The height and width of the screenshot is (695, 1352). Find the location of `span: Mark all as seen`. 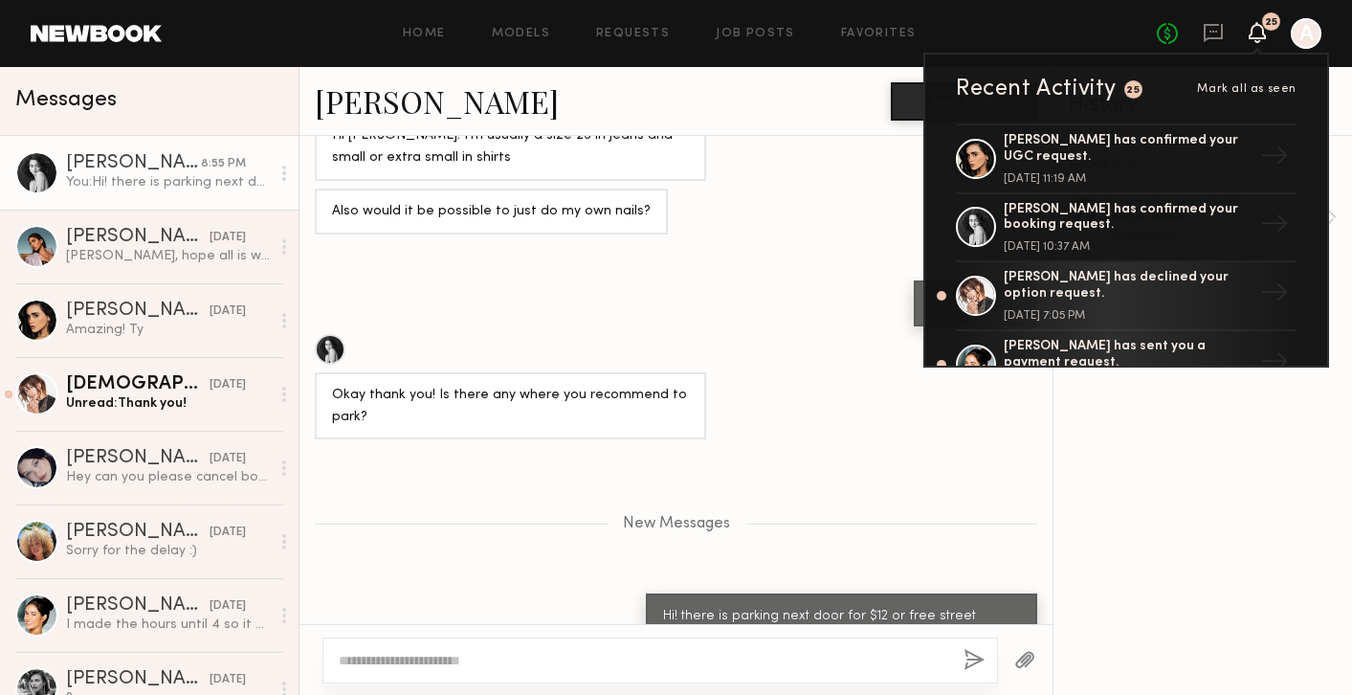

span: Mark all as seen is located at coordinates (1247, 89).